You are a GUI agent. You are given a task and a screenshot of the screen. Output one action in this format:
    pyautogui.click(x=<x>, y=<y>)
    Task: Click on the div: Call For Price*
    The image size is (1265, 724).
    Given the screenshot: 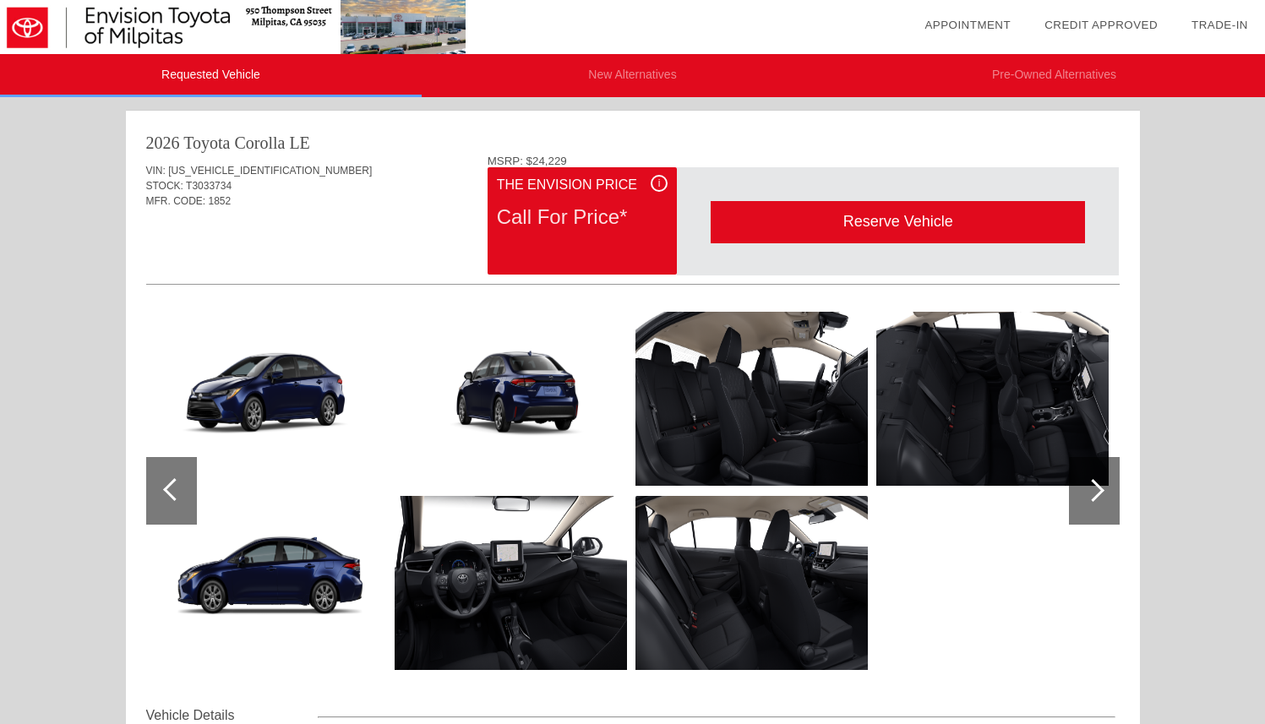 What is the action you would take?
    pyautogui.click(x=582, y=217)
    